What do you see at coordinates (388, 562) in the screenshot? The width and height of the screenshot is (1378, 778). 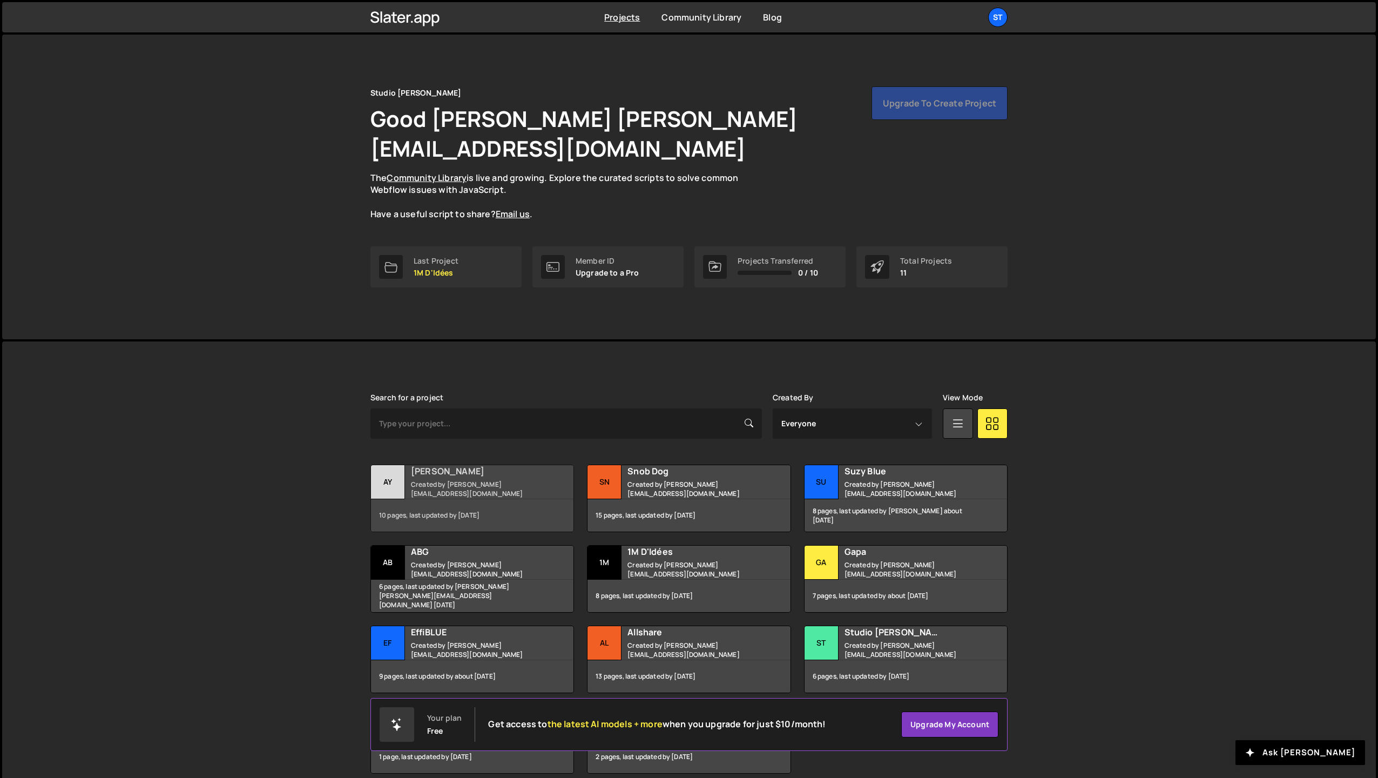 I see `div: AB` at bounding box center [388, 562].